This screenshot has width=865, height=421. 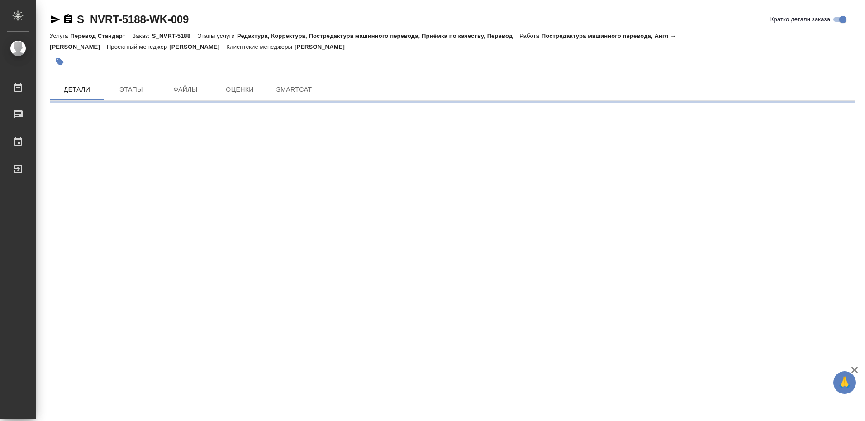 I want to click on span: Файлы, so click(x=185, y=90).